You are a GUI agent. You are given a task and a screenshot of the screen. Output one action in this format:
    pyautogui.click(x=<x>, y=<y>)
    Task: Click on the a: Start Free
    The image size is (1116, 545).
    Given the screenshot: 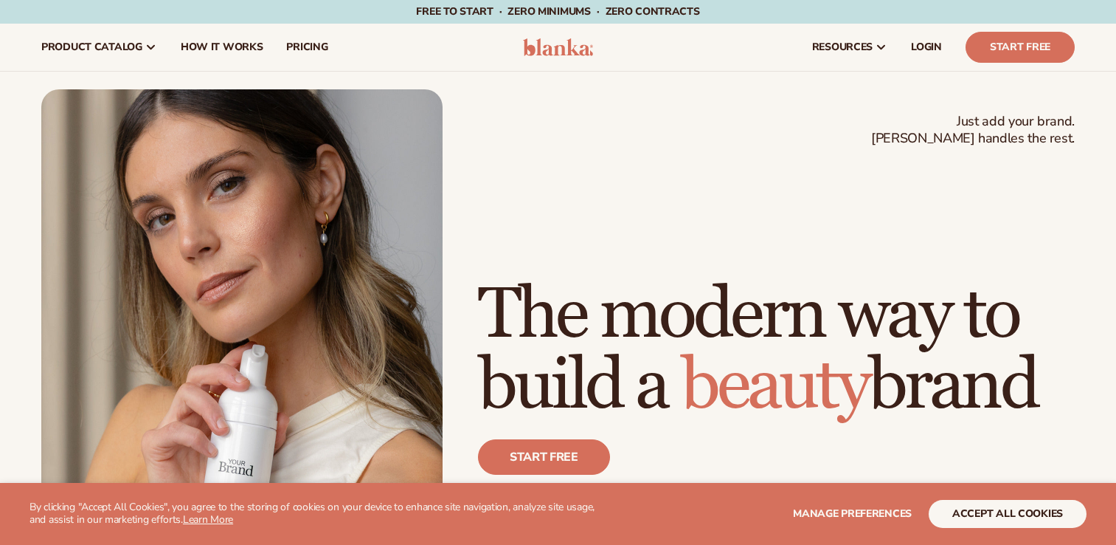 What is the action you would take?
    pyautogui.click(x=1021, y=47)
    